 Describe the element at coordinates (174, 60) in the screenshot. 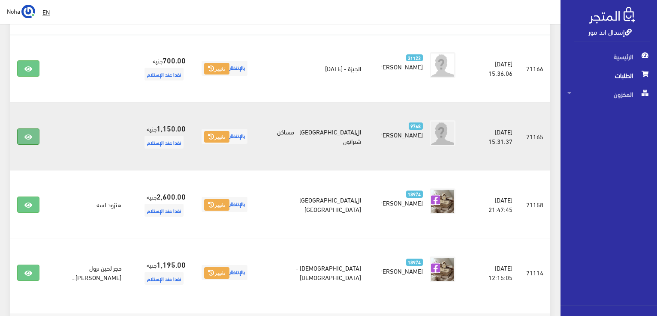

I see `strong: 700.00` at that location.